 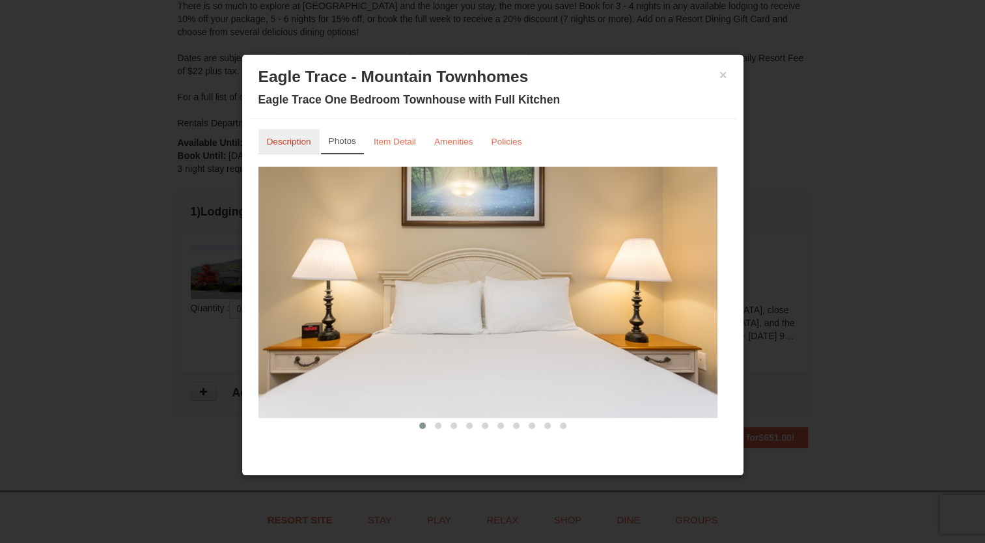 I want to click on a: Item Detail, so click(x=395, y=141).